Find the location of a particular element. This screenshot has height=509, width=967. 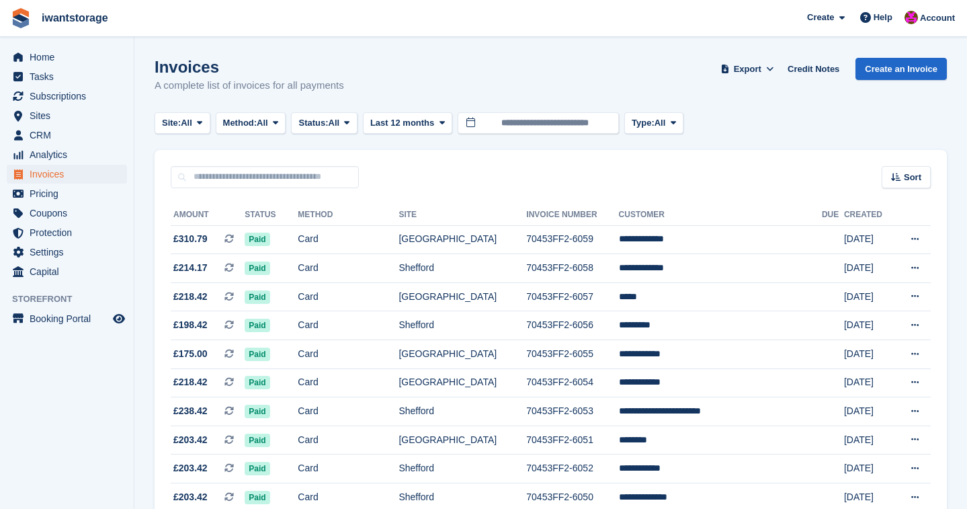

td: 70453FF2-6057 is located at coordinates (572, 296).